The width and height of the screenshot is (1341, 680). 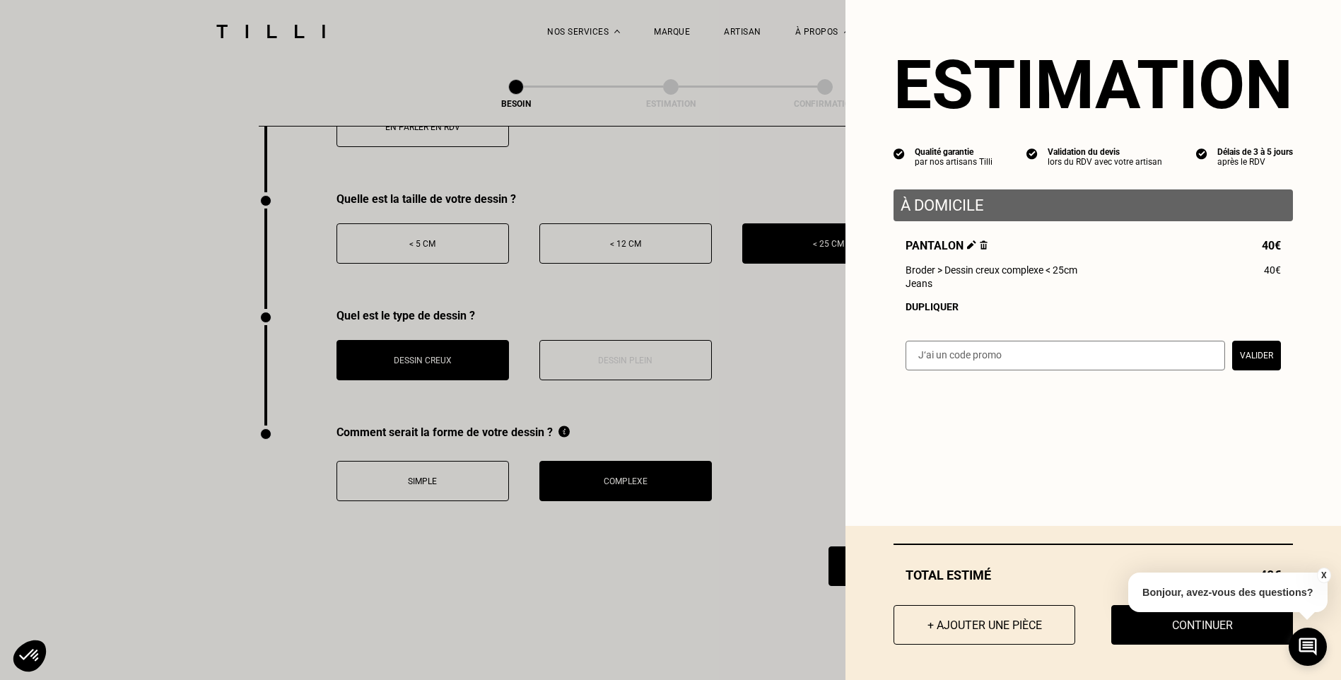 What do you see at coordinates (1093, 575) in the screenshot?
I see `div: Total estimé` at bounding box center [1093, 575].